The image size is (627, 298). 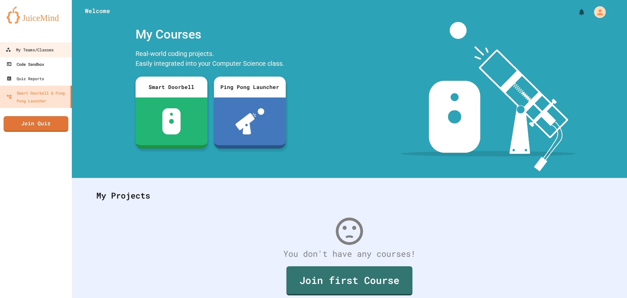 I want to click on div: My Notifications, so click(x=576, y=12).